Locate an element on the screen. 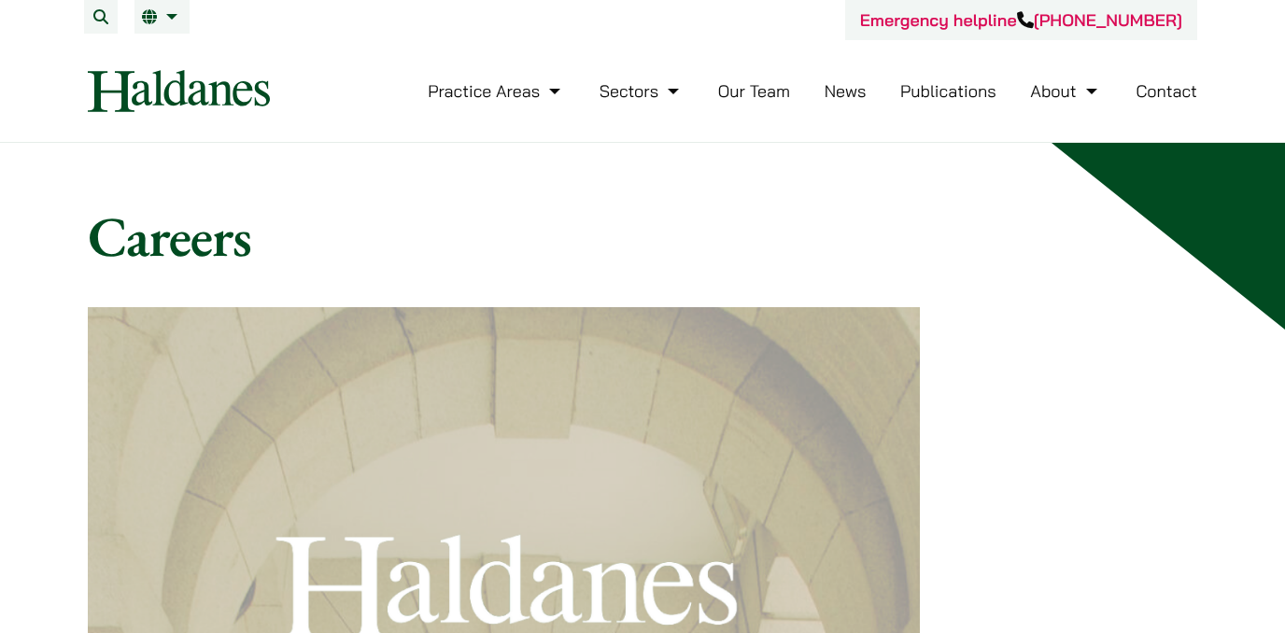 Image resolution: width=1285 pixels, height=633 pixels. a: Our Team is located at coordinates (754, 91).